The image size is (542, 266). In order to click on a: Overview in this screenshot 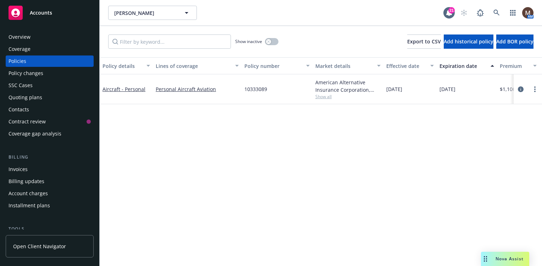, I will do `click(50, 37)`.